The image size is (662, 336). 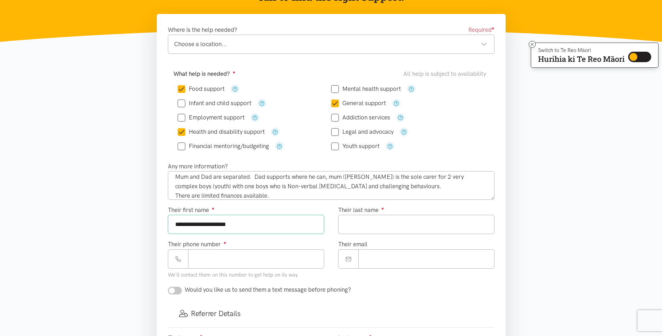 I want to click on span: Would you like us to send them a text message before phoning?, so click(x=268, y=289).